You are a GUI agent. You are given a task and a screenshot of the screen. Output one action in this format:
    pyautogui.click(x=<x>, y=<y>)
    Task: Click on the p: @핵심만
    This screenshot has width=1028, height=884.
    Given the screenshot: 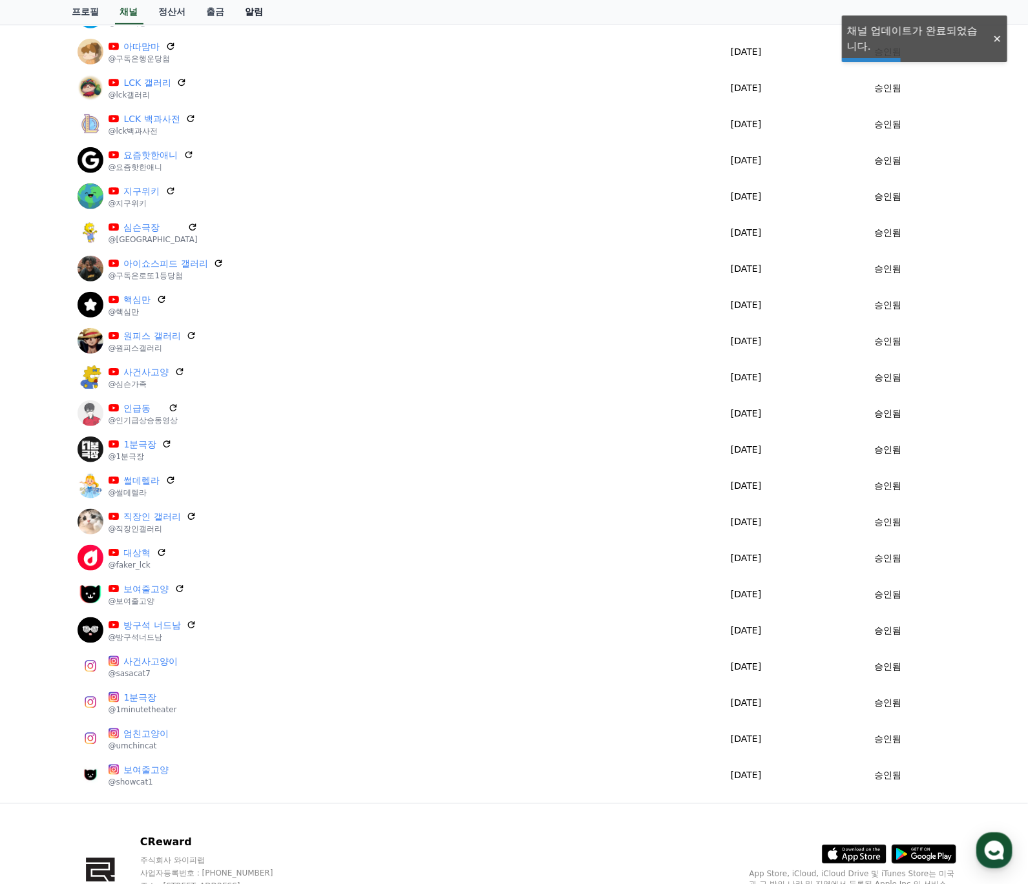 What is the action you would take?
    pyautogui.click(x=138, y=312)
    